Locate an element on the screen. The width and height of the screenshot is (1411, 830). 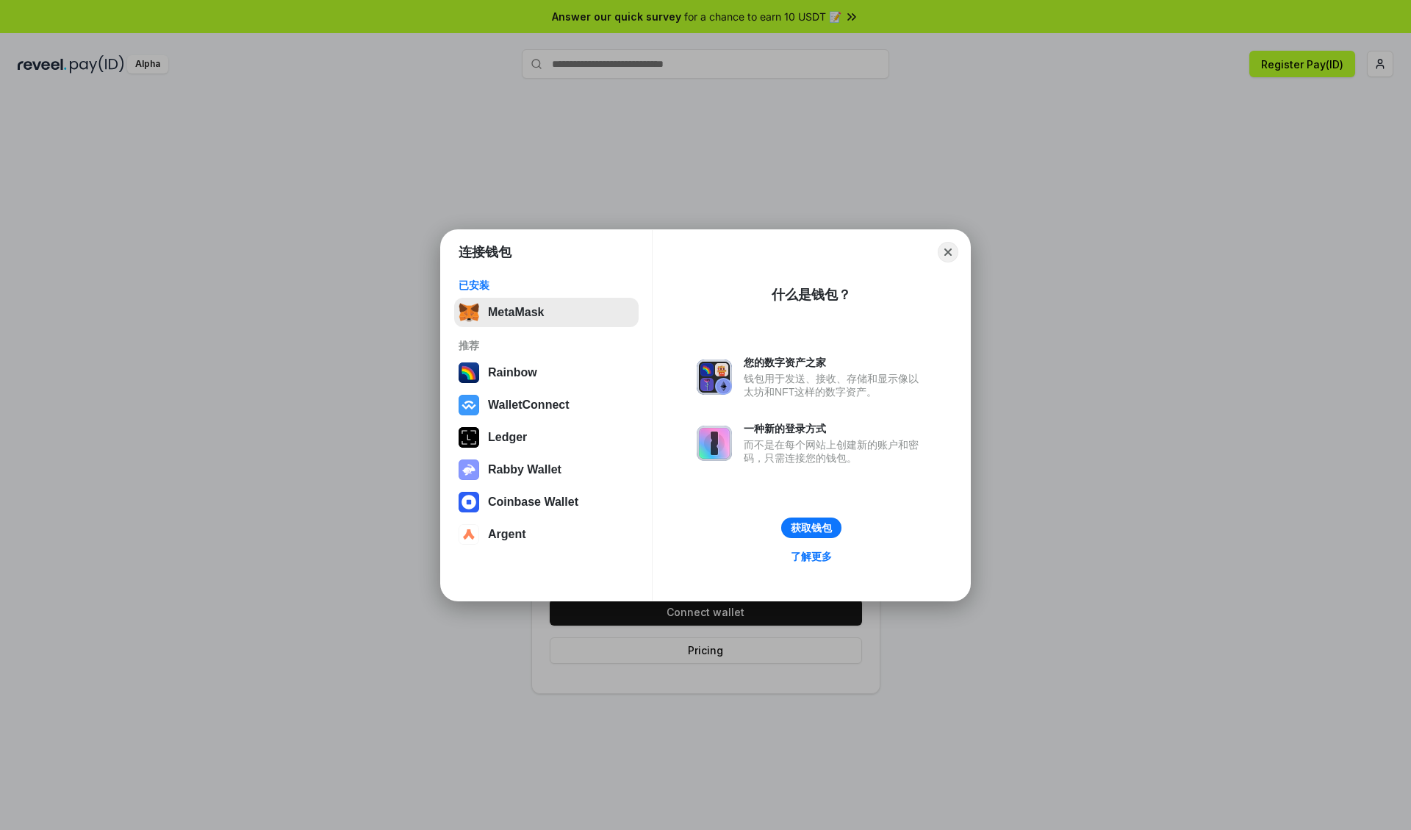
button: Close is located at coordinates (948, 252).